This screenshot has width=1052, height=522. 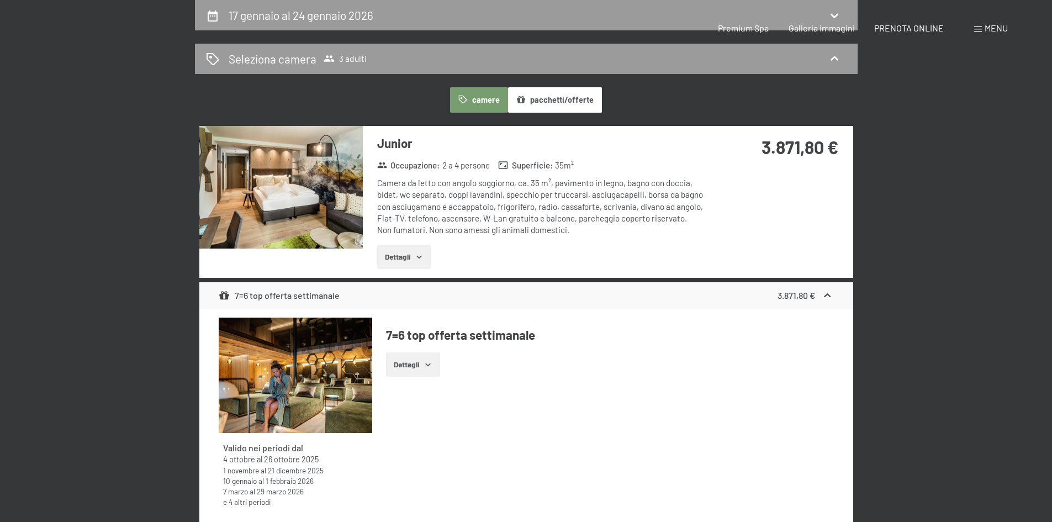 What do you see at coordinates (909, 28) in the screenshot?
I see `a: PRENOTA ONLINE` at bounding box center [909, 28].